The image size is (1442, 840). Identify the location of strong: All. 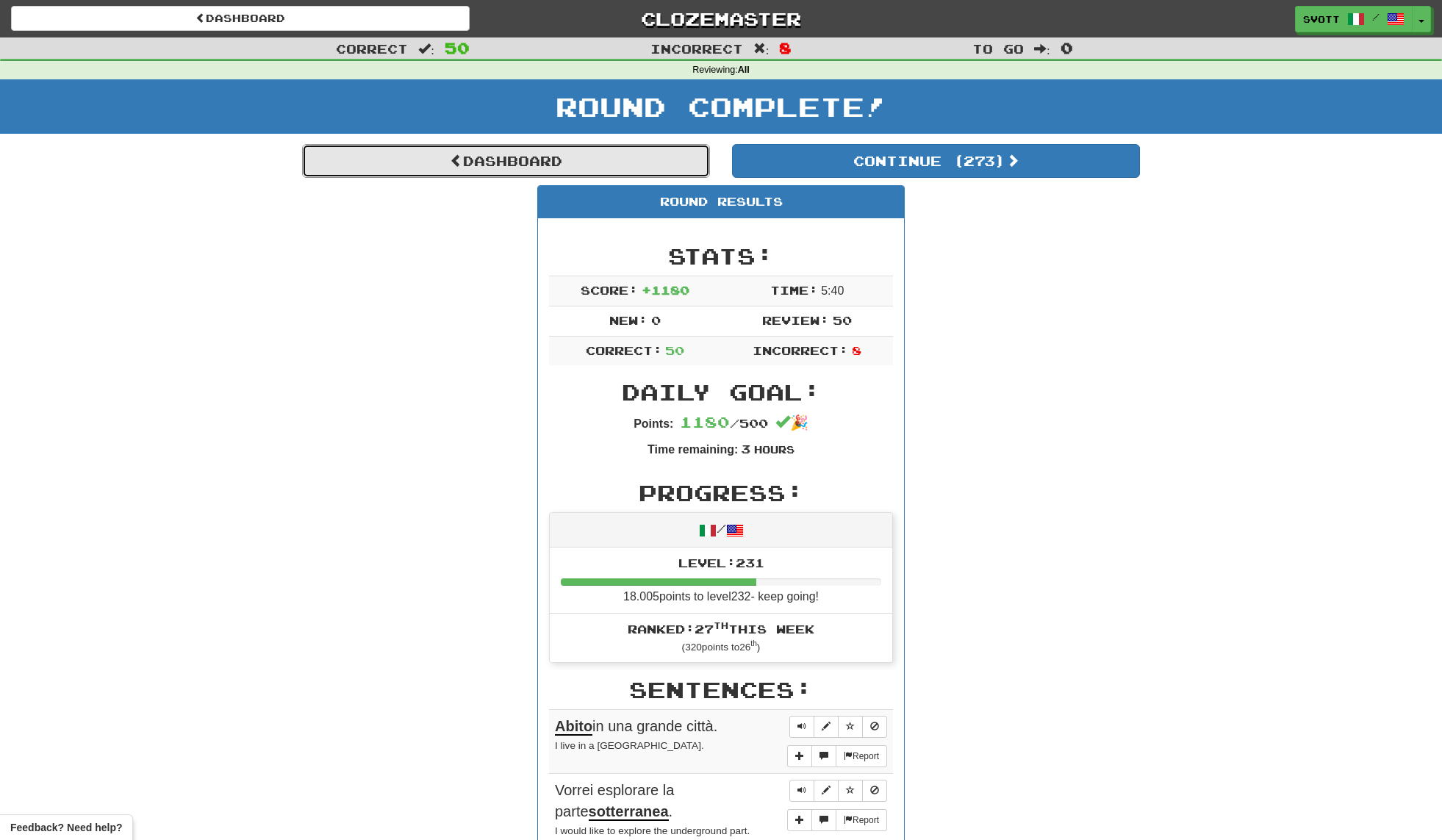
(744, 70).